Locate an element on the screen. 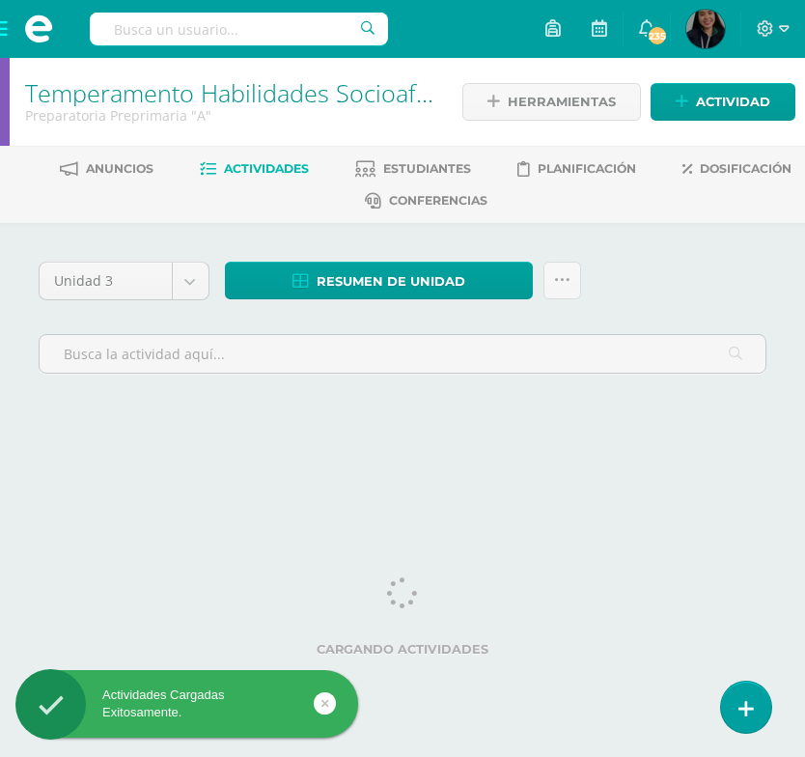 The image size is (805, 757). span: Unidad 3 is located at coordinates (105, 281).